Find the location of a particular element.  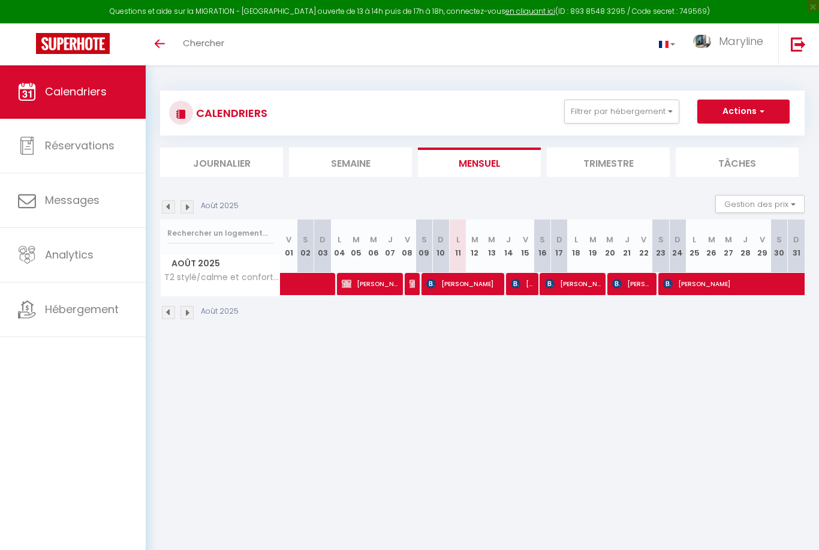

input: Rechercher un logement... is located at coordinates (220, 233).